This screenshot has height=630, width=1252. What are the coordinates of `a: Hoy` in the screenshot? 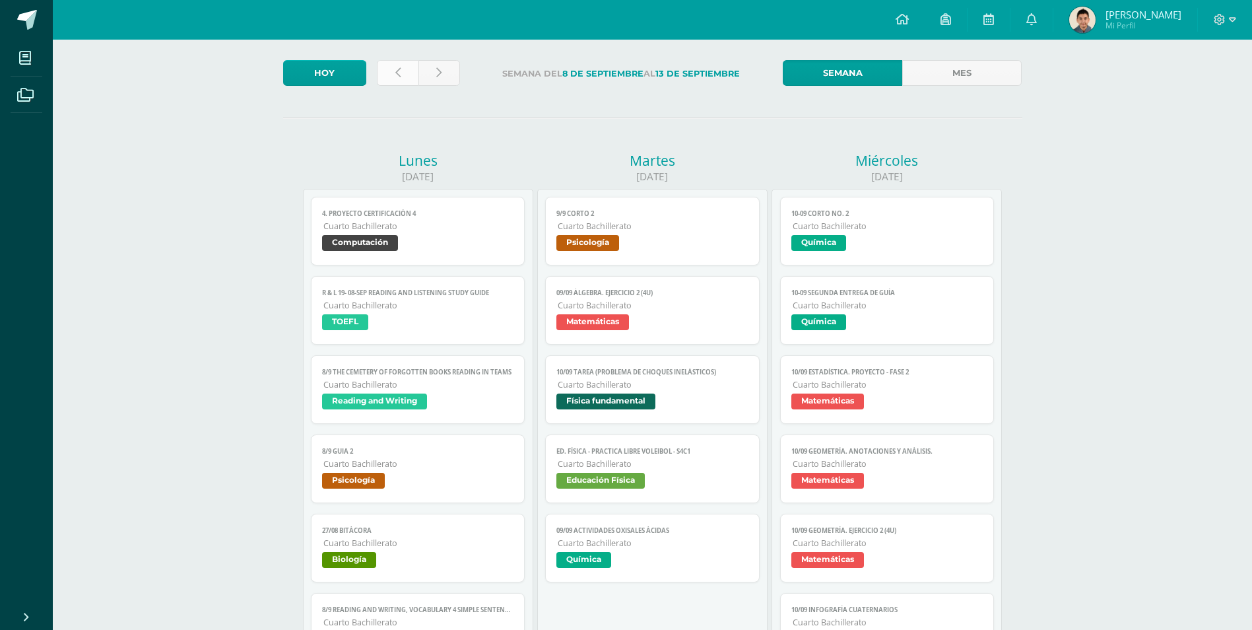 It's located at (325, 73).